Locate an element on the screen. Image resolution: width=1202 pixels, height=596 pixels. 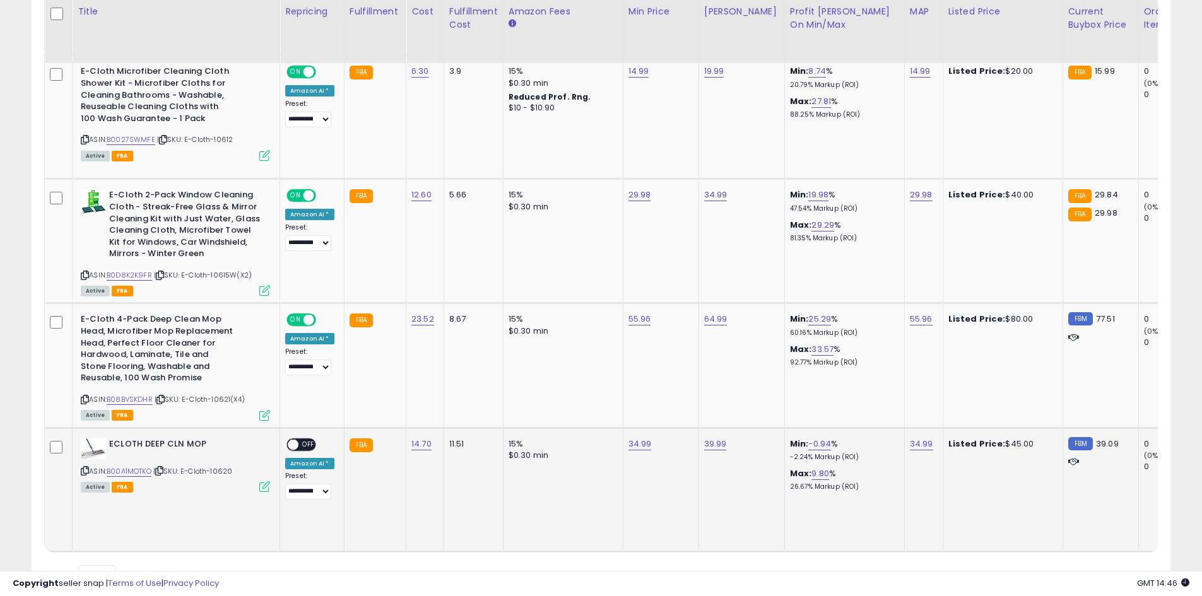
a: 19.98 is located at coordinates (818, 195).